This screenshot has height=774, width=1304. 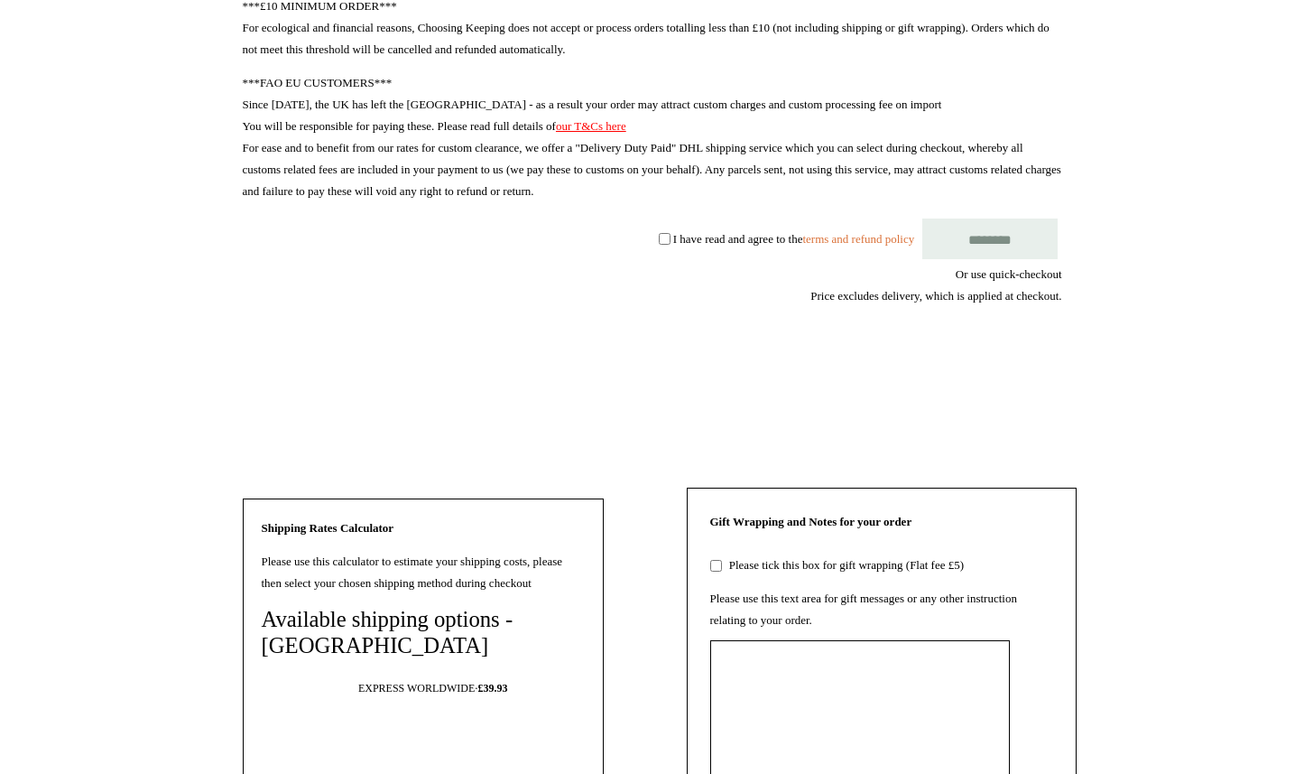 I want to click on label: I have read and agree to the, so click(x=793, y=237).